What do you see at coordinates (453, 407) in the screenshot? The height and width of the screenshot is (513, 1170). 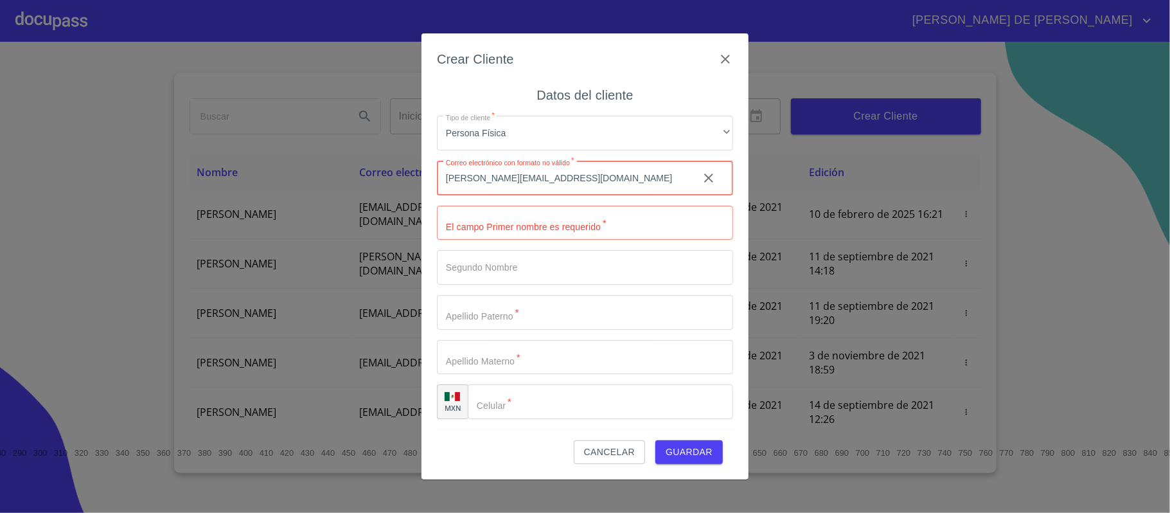 I see `p: MXN` at bounding box center [453, 407].